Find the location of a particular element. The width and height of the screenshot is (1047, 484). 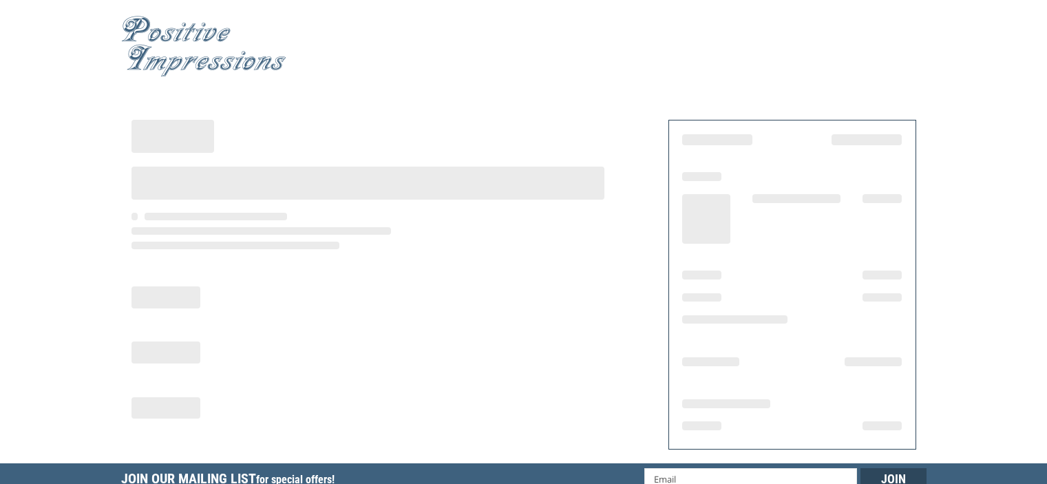

a: Positive Impressions is located at coordinates (204, 46).